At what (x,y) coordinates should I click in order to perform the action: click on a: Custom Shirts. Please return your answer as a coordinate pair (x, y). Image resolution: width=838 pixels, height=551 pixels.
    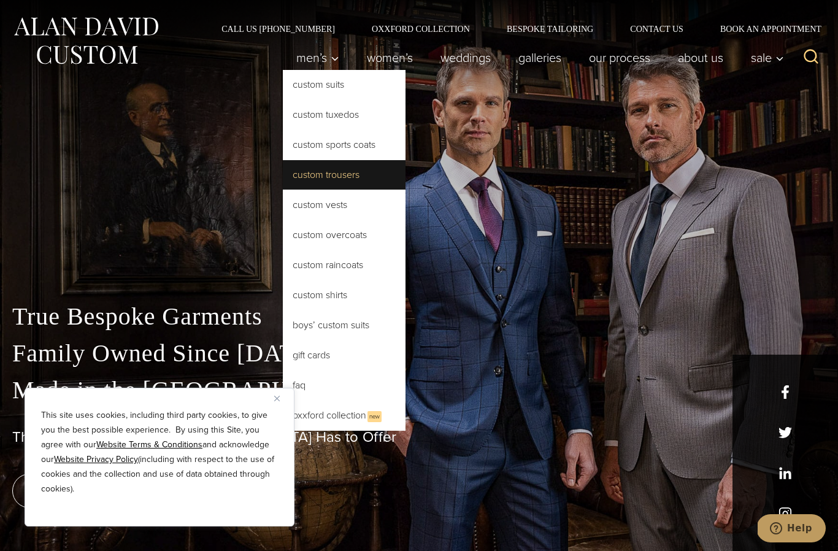
    Looking at the image, I should click on (344, 295).